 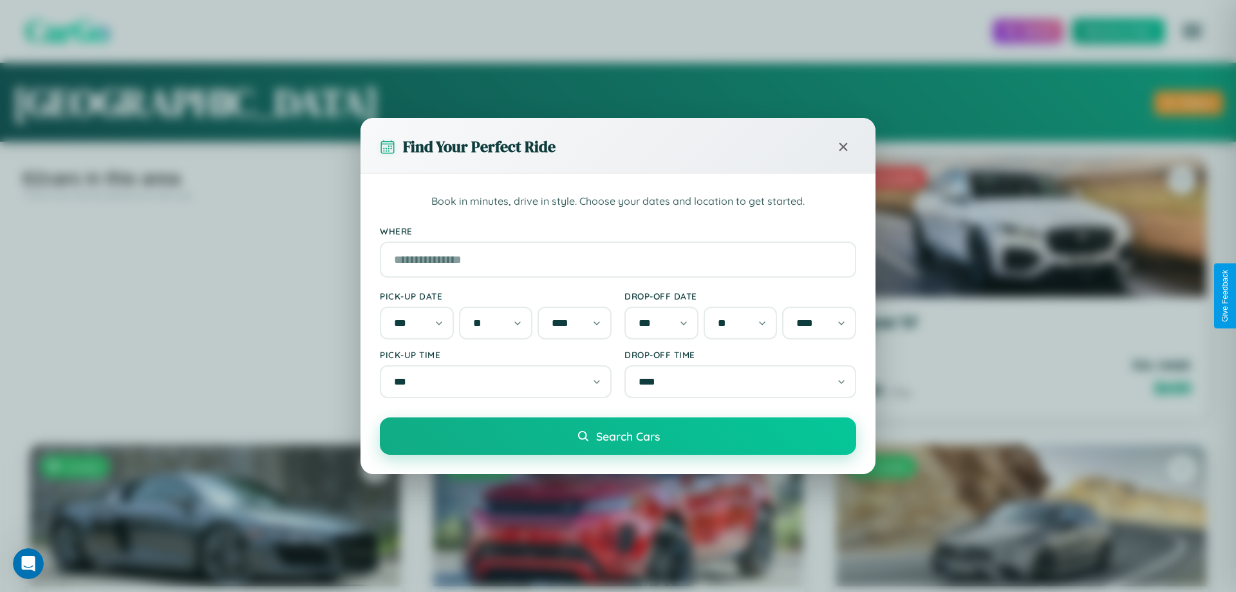 I want to click on label: Where, so click(x=618, y=231).